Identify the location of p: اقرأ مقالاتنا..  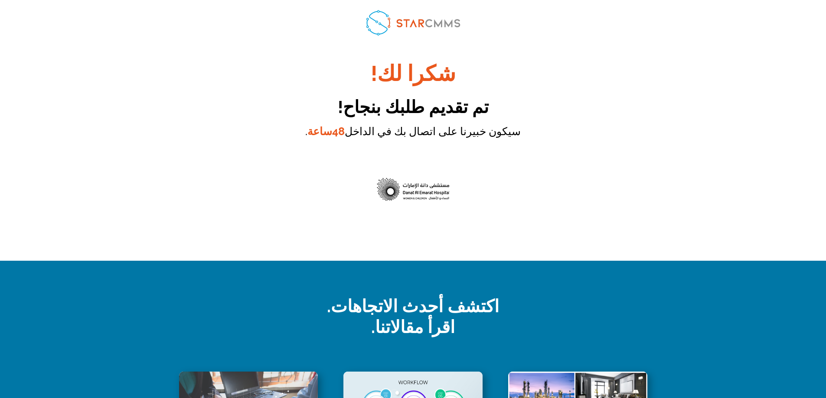
(413, 317).